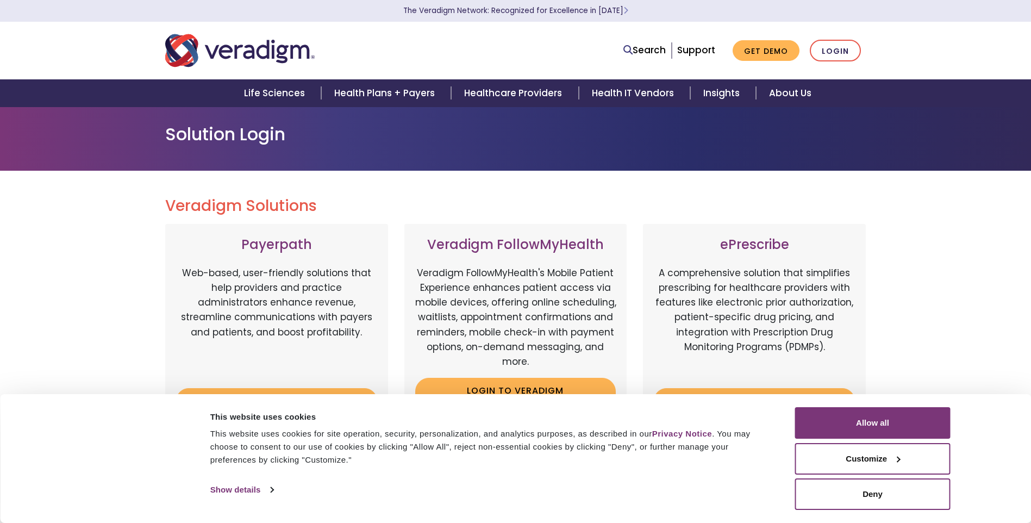  What do you see at coordinates (516, 206) in the screenshot?
I see `h2: Veradigm Solutions` at bounding box center [516, 206].